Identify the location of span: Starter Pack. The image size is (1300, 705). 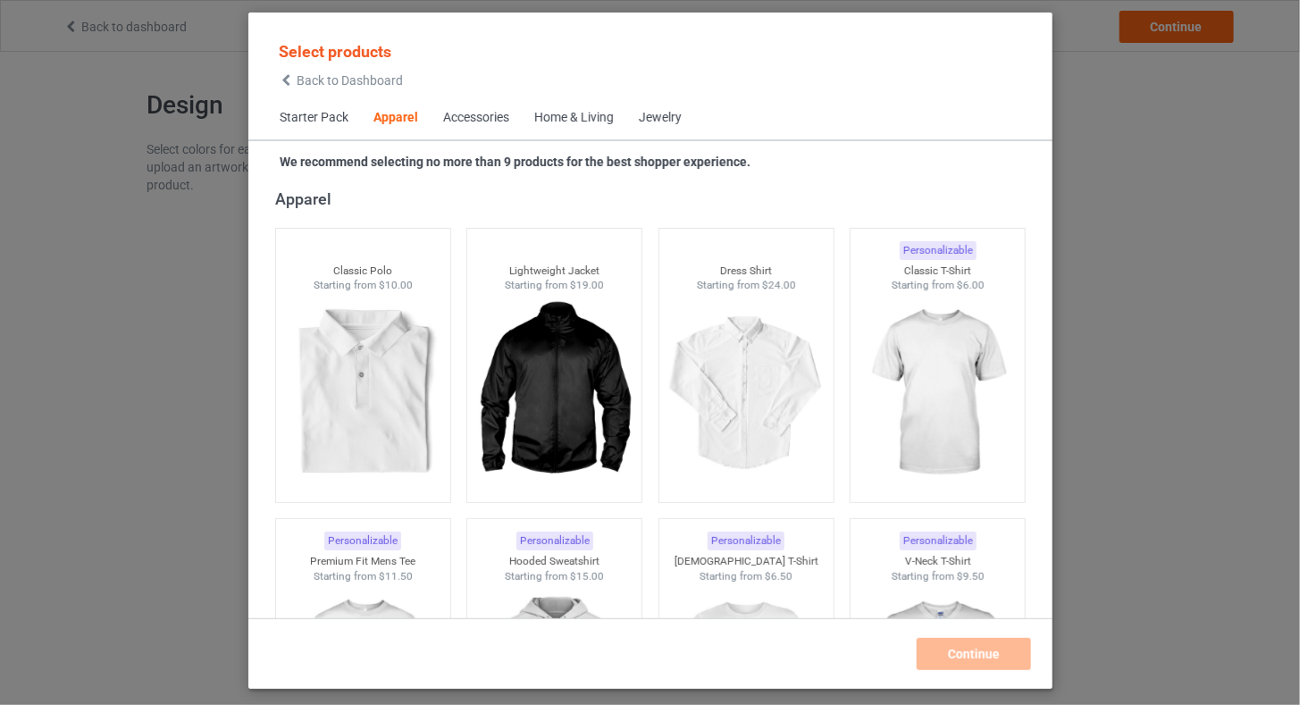
(314, 118).